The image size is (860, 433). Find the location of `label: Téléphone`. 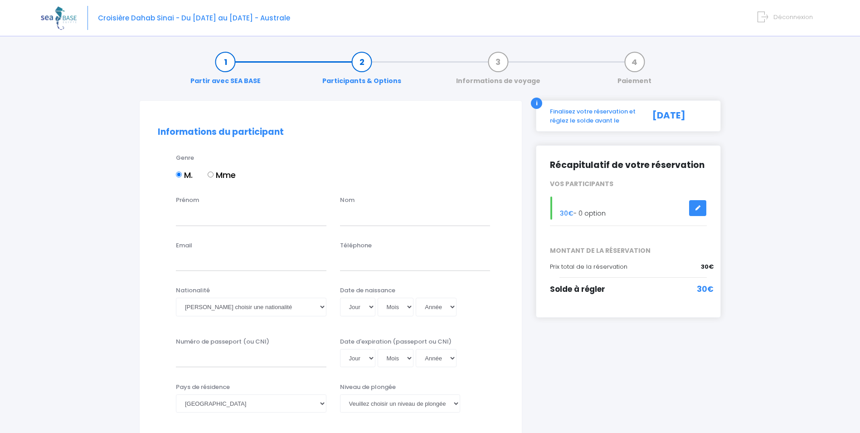

label: Téléphone is located at coordinates (356, 245).